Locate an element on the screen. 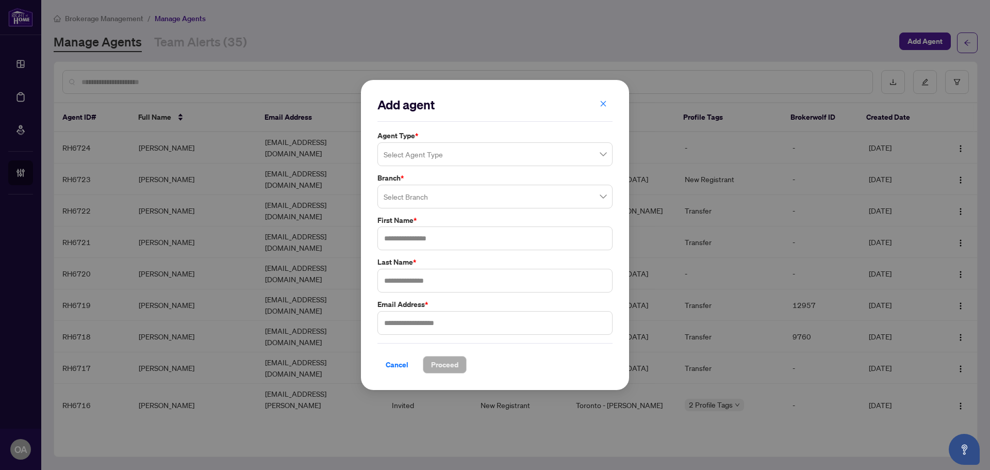  button: Cancel is located at coordinates (397, 364).